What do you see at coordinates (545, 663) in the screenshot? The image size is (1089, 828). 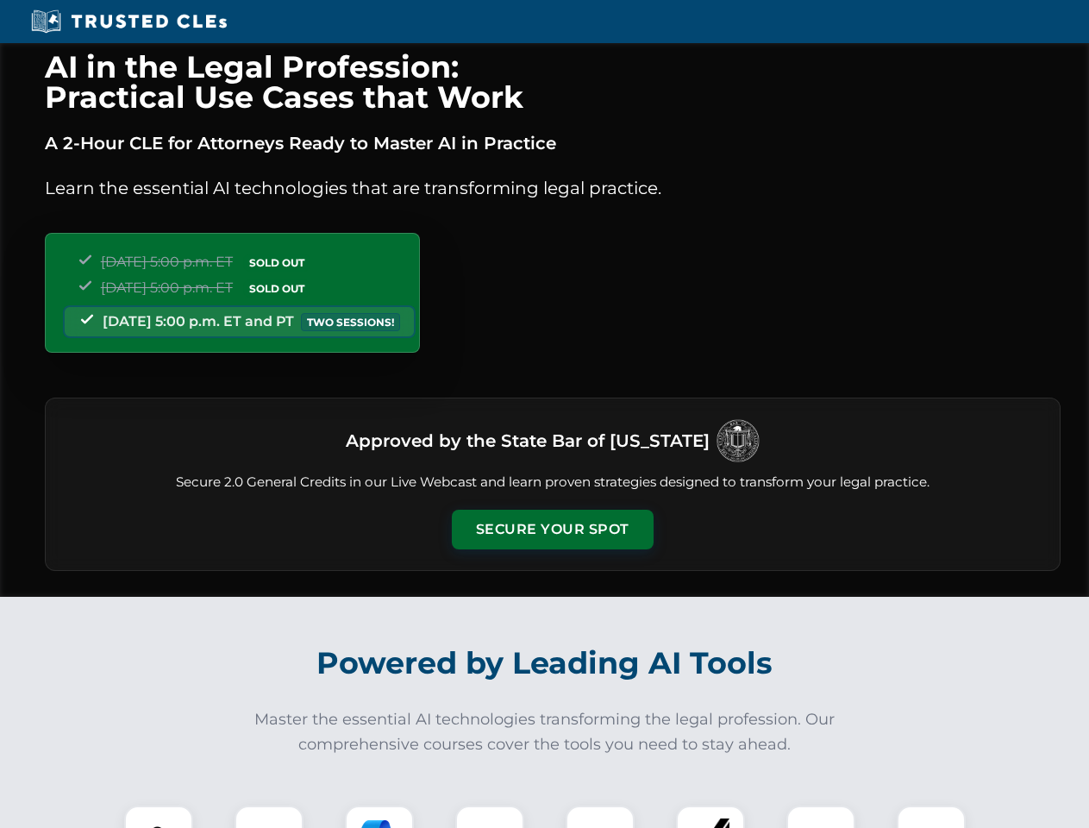 I see `h2: Powered by Leading AI Tools` at bounding box center [545, 663].